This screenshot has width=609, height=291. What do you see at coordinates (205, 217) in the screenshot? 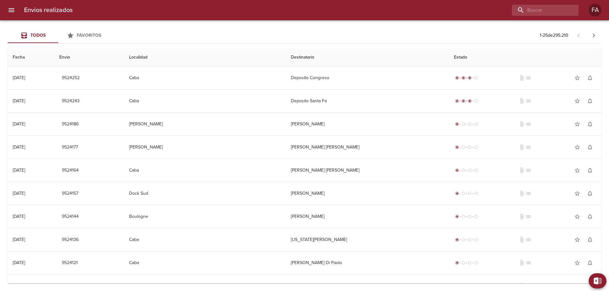
I see `td: Boulogne` at bounding box center [205, 217].